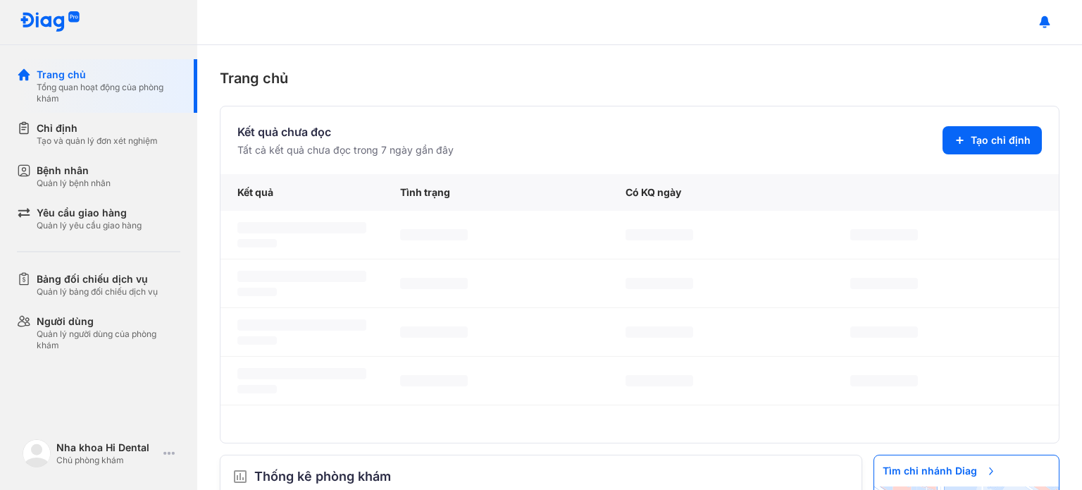  What do you see at coordinates (107, 460) in the screenshot?
I see `div: Chủ phòng khám` at bounding box center [107, 460].